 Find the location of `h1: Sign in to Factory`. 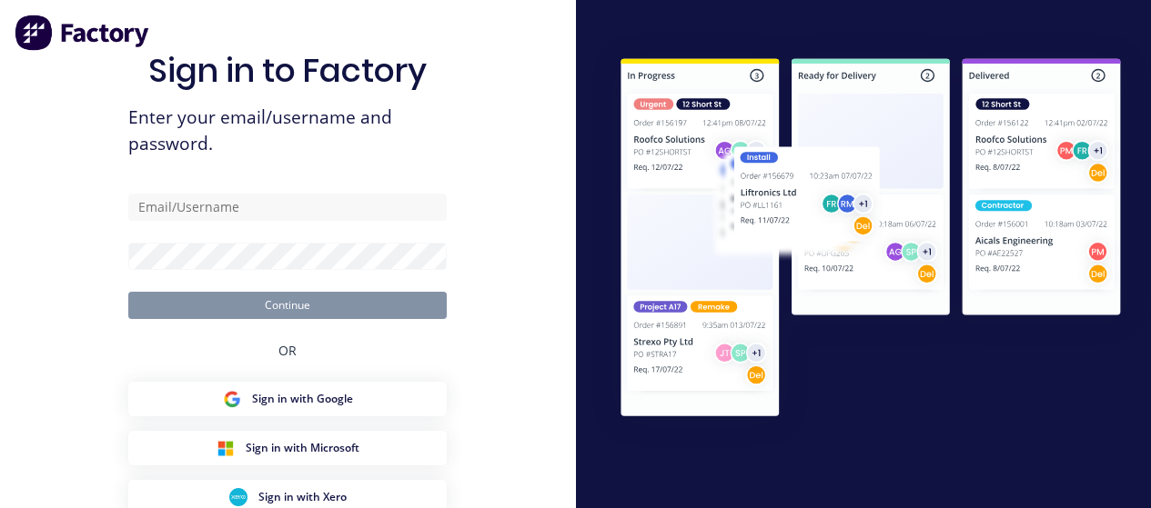

h1: Sign in to Factory is located at coordinates (287, 70).